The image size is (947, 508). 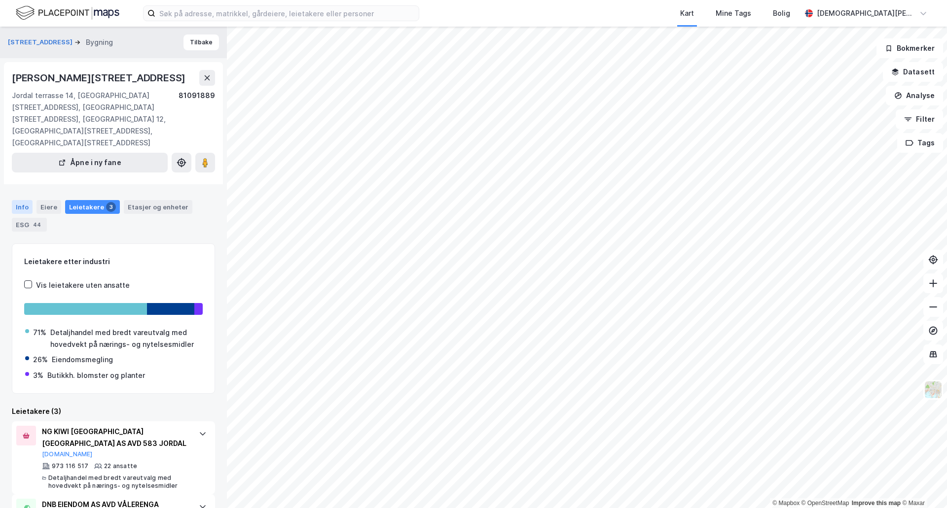 I want to click on button: Bokmerker, so click(x=909, y=48).